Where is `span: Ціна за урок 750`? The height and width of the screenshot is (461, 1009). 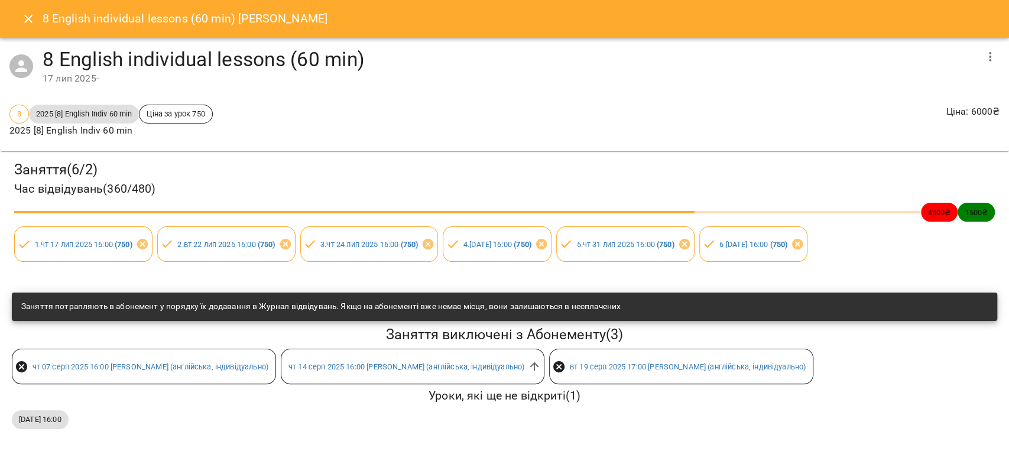
span: Ціна за урок 750 is located at coordinates (175, 113).